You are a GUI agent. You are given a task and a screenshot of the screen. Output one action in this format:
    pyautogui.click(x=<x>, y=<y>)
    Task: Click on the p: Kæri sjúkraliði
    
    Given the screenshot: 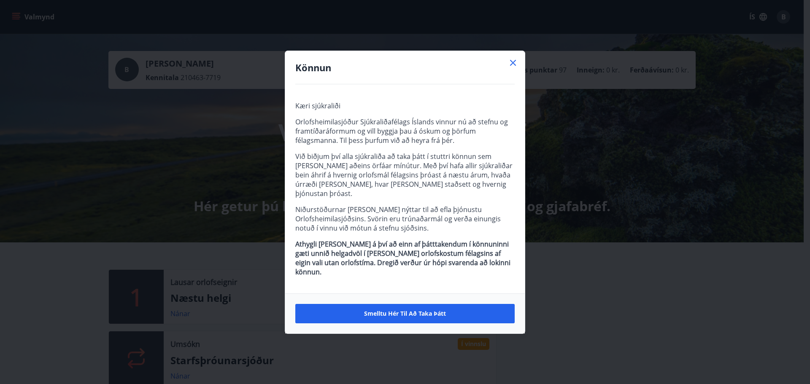 What is the action you would take?
    pyautogui.click(x=405, y=106)
    